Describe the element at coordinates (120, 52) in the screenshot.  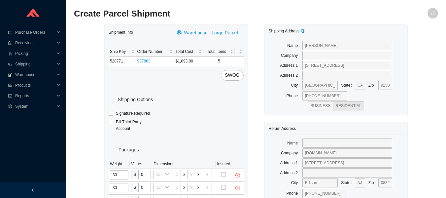
I see `span: Ship Key` at that location.